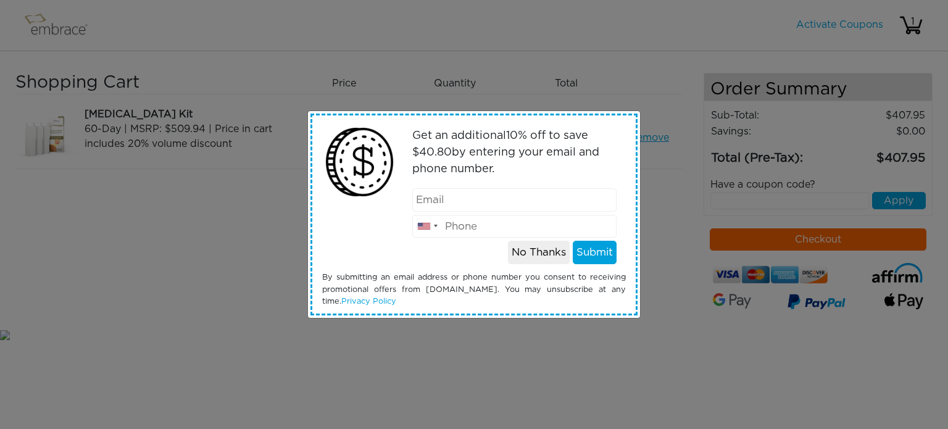 The width and height of the screenshot is (948, 429). Describe the element at coordinates (515, 153) in the screenshot. I see `p: Get an additional % off to save $ by entering your email and phone number.` at that location.